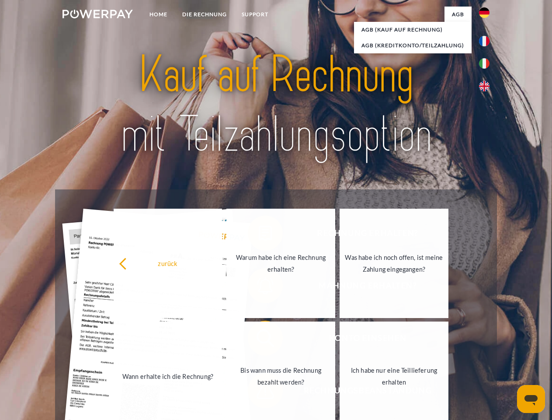  What do you see at coordinates (413, 30) in the screenshot?
I see `a: AGB (Kauf auf Rechnung)` at bounding box center [413, 30].